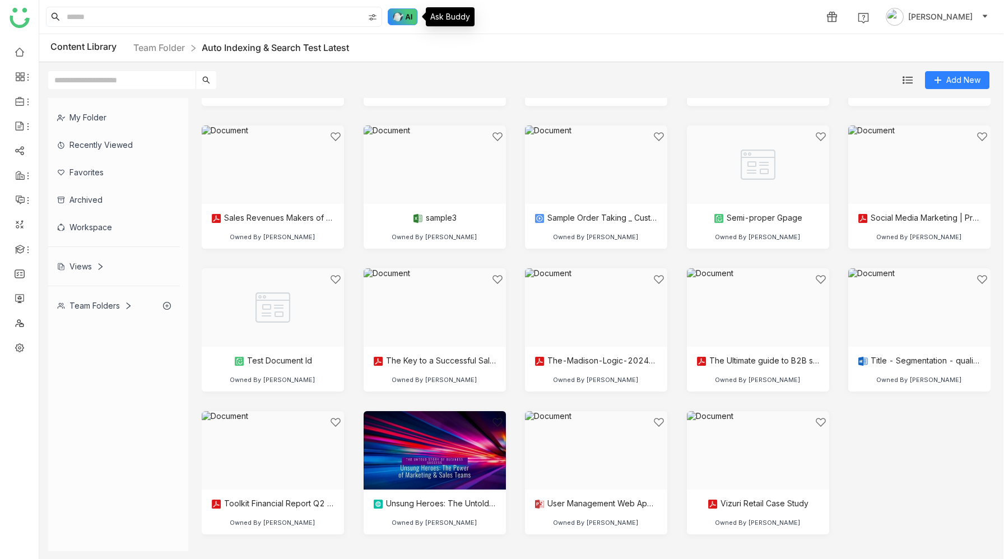  I want to click on div: Recently Viewed, so click(114, 145).